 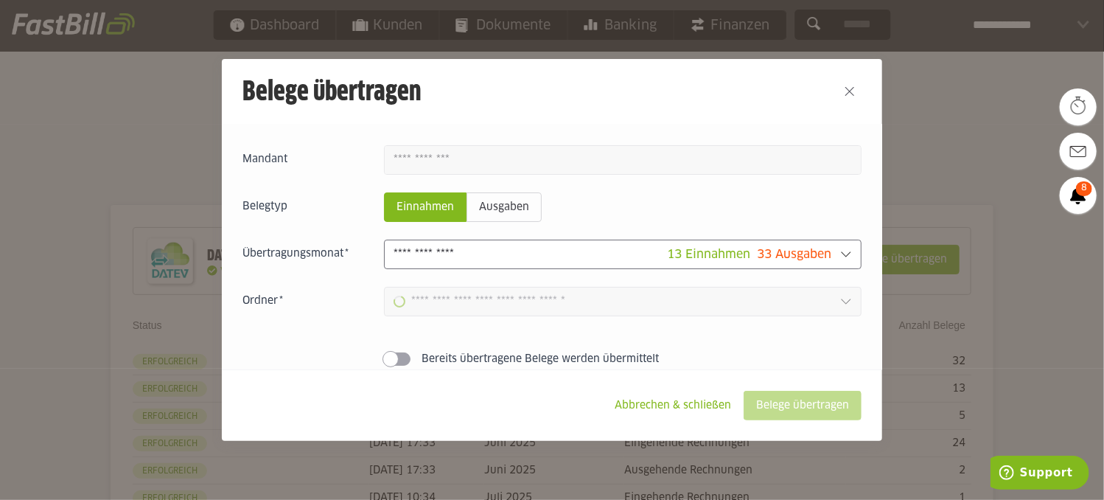 What do you see at coordinates (673, 405) in the screenshot?
I see `sl-button: Abbrechen & schließen` at bounding box center [673, 405].